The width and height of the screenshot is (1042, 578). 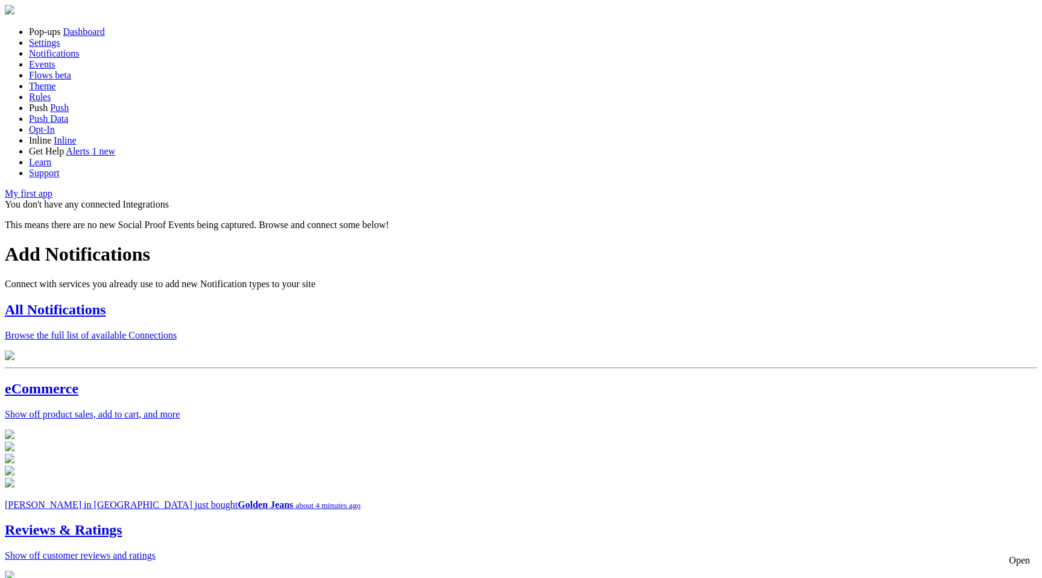 What do you see at coordinates (42, 86) in the screenshot?
I see `a: Theme` at bounding box center [42, 86].